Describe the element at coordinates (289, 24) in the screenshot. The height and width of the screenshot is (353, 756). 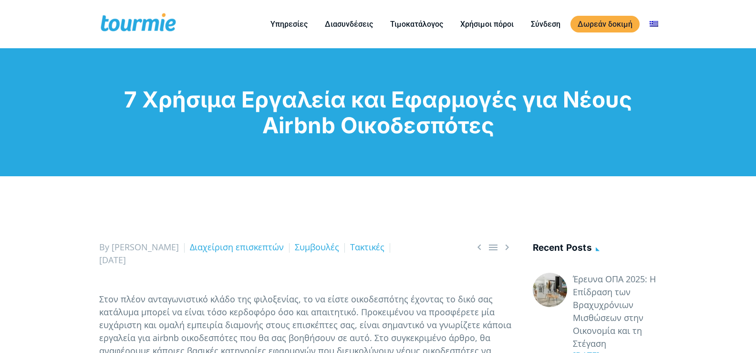
I see `a: Υπηρεσίες` at that location.